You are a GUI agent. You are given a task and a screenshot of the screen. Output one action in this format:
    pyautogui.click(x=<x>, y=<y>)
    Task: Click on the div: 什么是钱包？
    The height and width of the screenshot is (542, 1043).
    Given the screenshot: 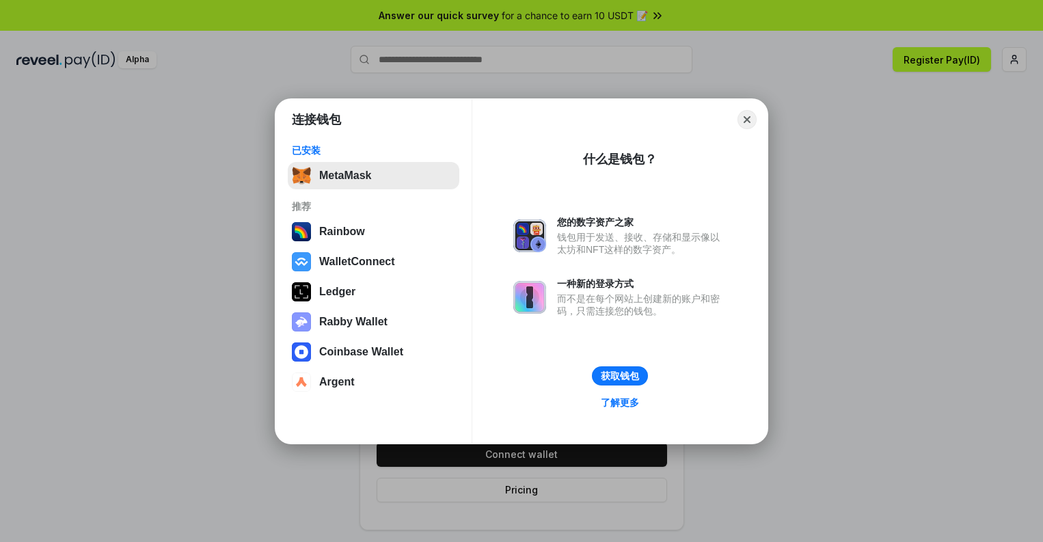 What is the action you would take?
    pyautogui.click(x=620, y=159)
    